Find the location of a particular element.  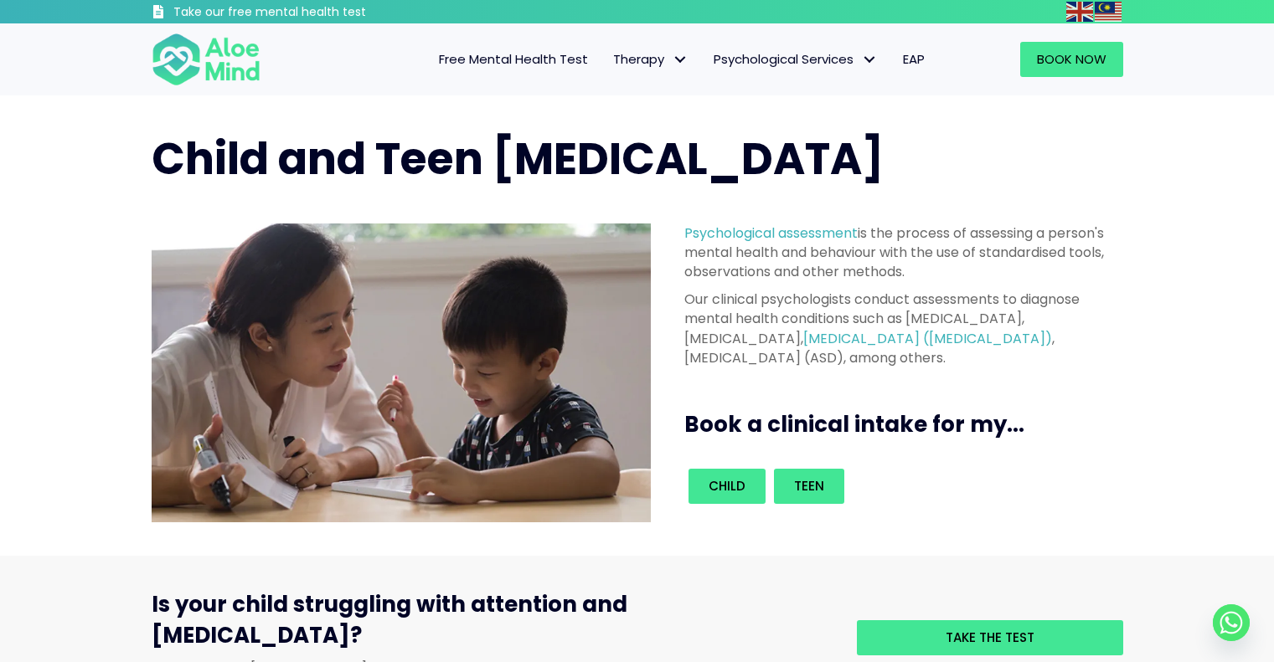

a: English is located at coordinates (1080, 11).